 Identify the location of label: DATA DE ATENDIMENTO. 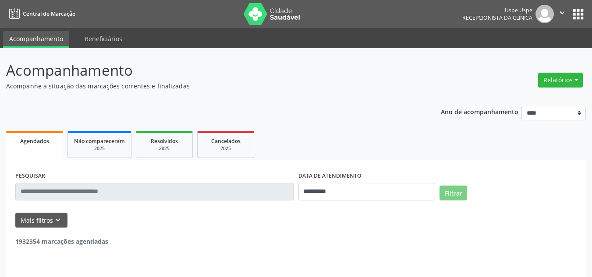
(330, 176).